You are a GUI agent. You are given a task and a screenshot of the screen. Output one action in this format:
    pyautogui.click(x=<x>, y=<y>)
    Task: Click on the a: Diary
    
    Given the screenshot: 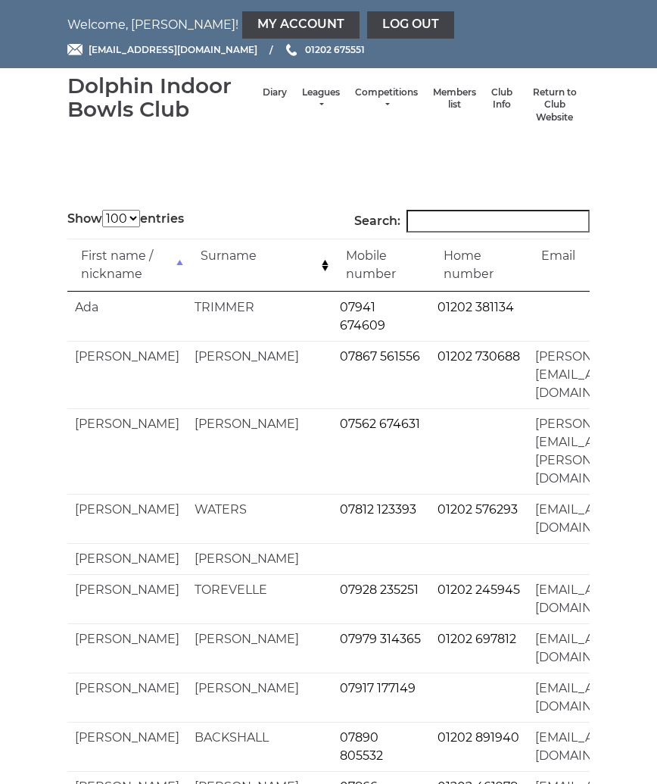 What is the action you would take?
    pyautogui.click(x=275, y=92)
    